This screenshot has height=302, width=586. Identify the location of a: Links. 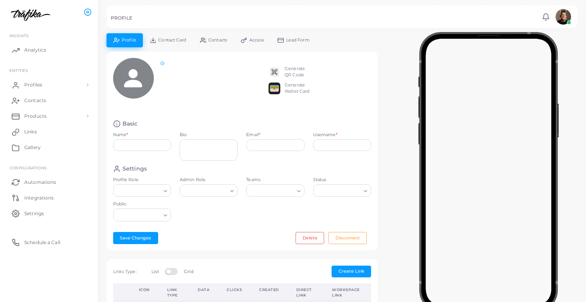
(49, 132).